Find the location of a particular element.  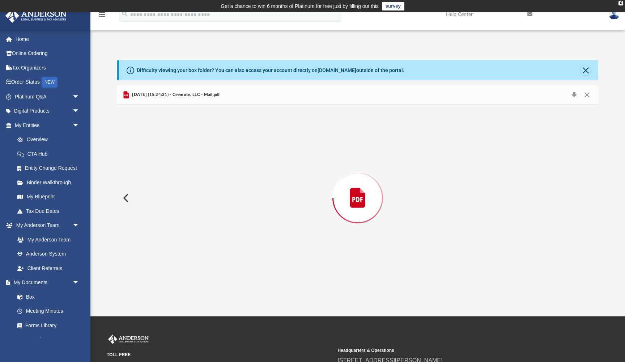

small: TOLL FREE is located at coordinates (220, 354).